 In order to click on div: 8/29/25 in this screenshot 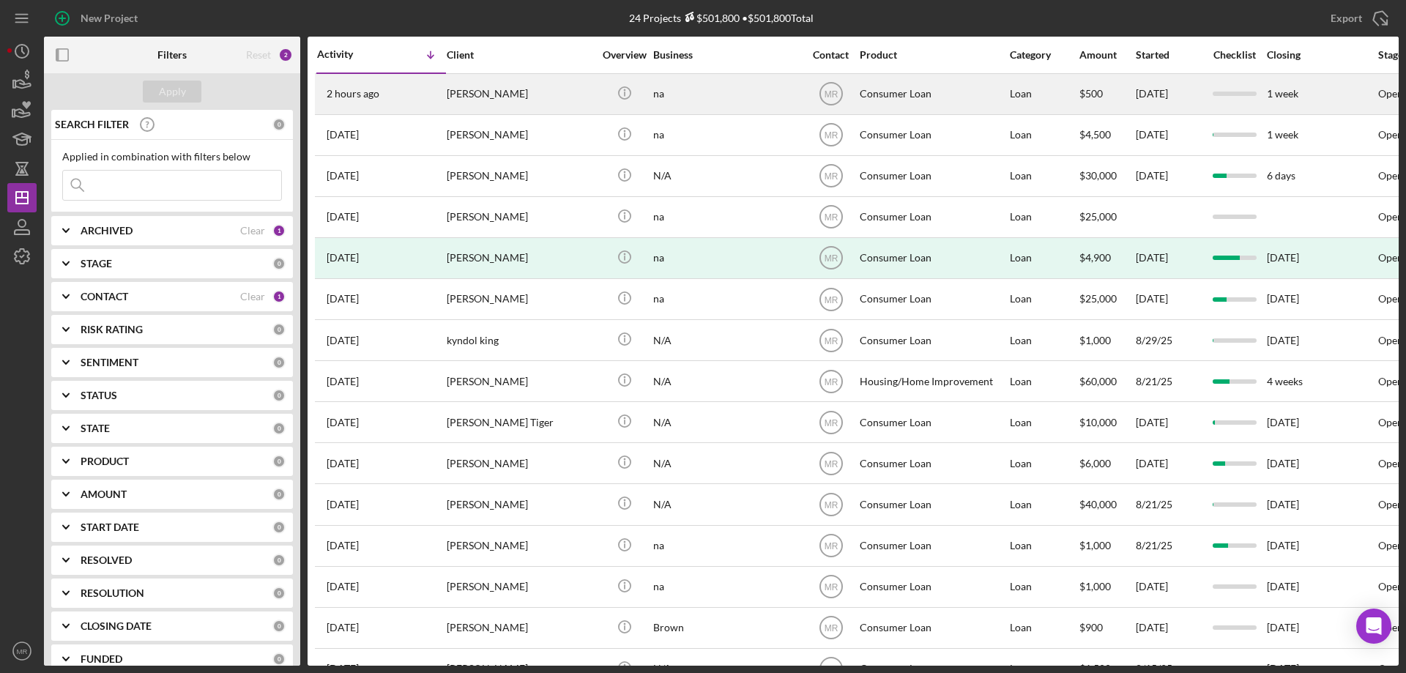, I will do `click(1168, 340)`.